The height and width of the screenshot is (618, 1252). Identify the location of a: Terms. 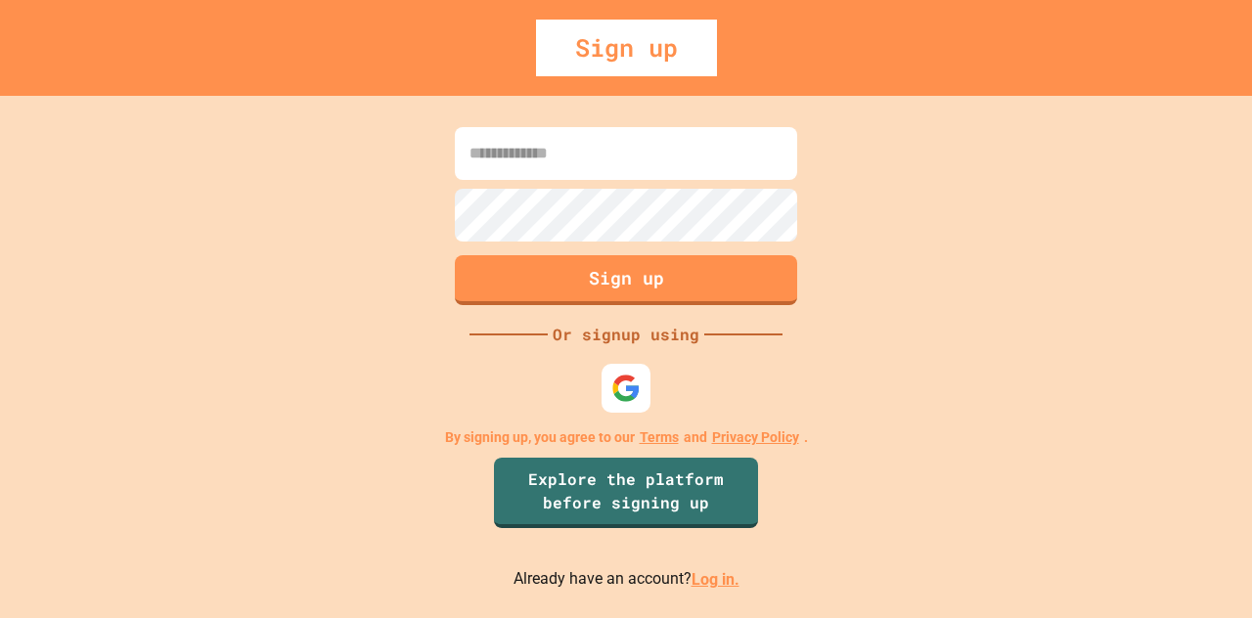
(659, 437).